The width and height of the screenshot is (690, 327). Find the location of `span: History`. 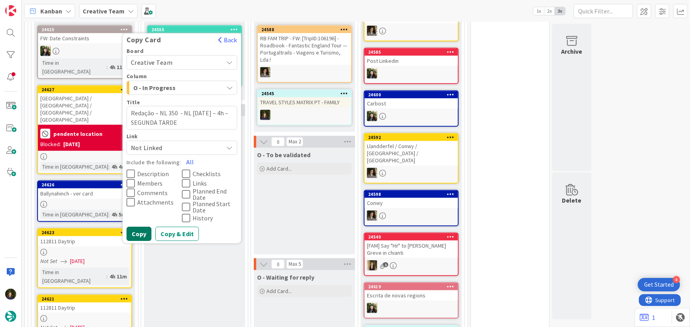

span: History is located at coordinates (202, 218).